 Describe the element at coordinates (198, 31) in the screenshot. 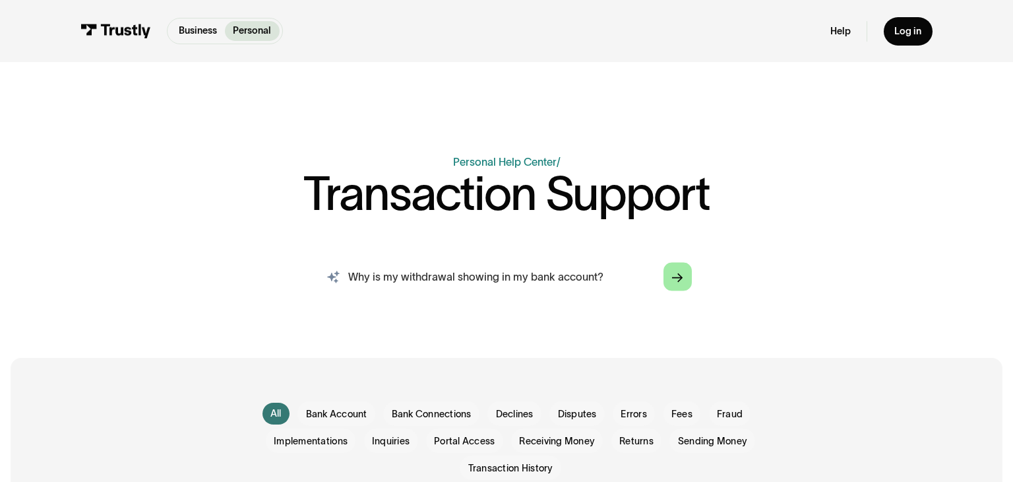

I see `p: Business` at that location.